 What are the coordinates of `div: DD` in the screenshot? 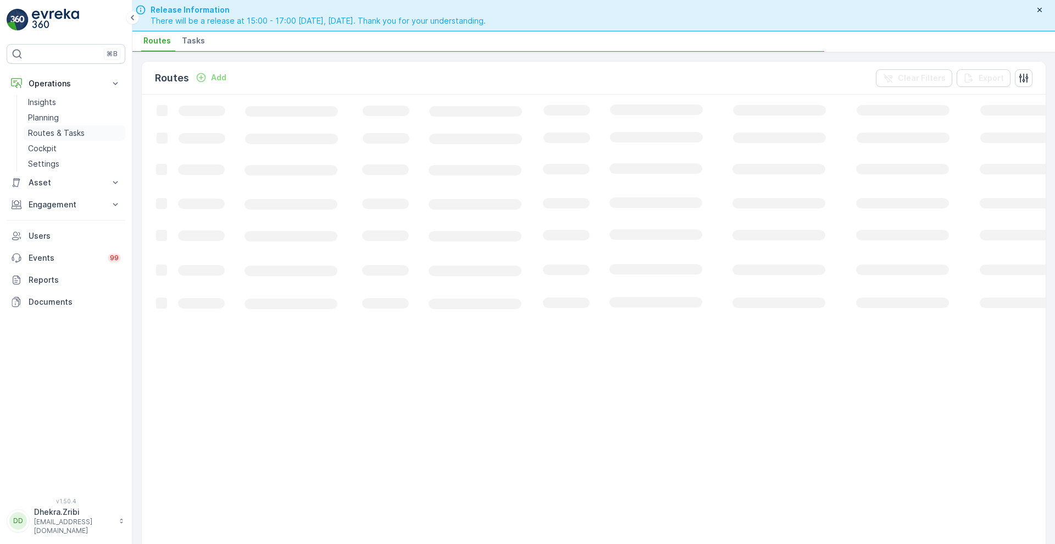 It's located at (18, 520).